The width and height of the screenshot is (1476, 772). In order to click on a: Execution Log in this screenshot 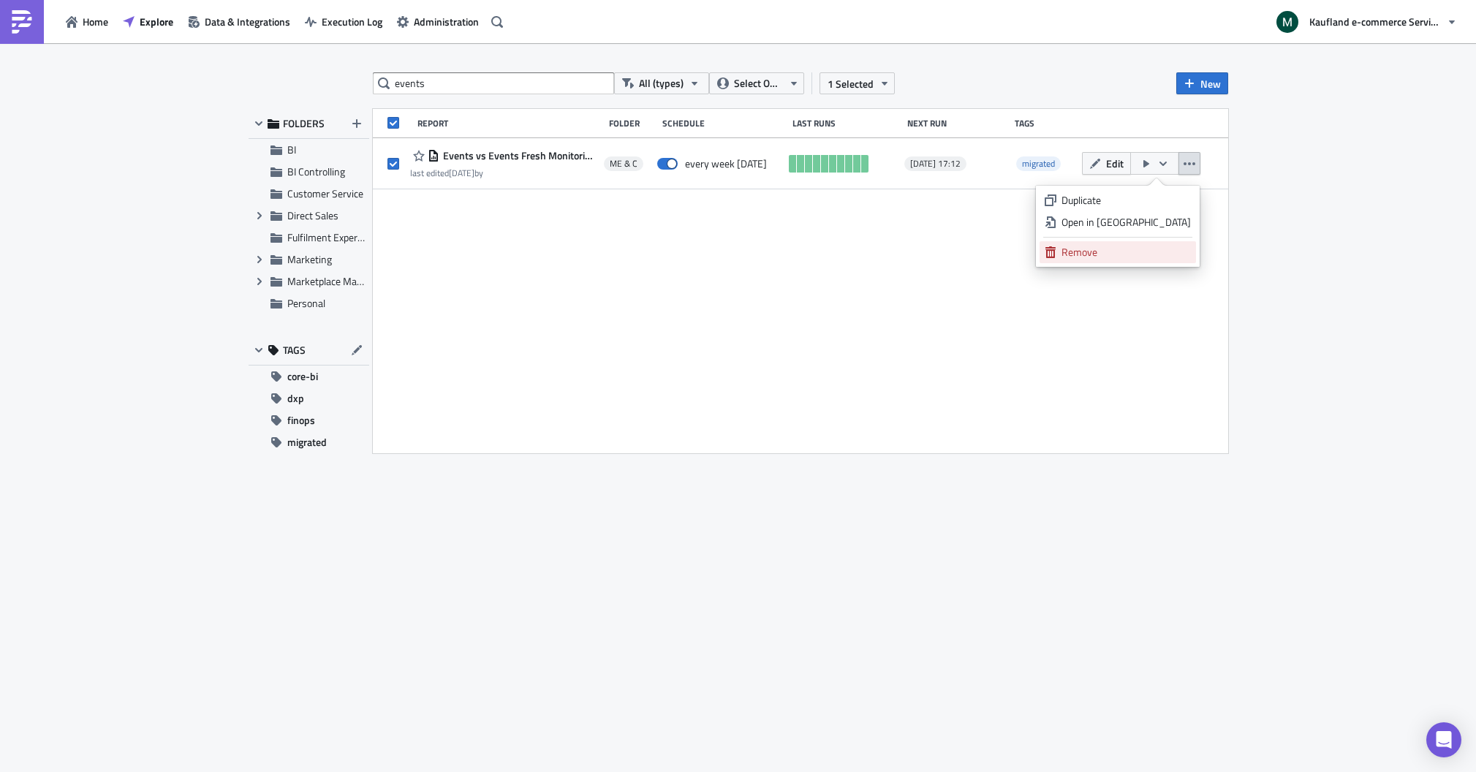, I will do `click(344, 21)`.